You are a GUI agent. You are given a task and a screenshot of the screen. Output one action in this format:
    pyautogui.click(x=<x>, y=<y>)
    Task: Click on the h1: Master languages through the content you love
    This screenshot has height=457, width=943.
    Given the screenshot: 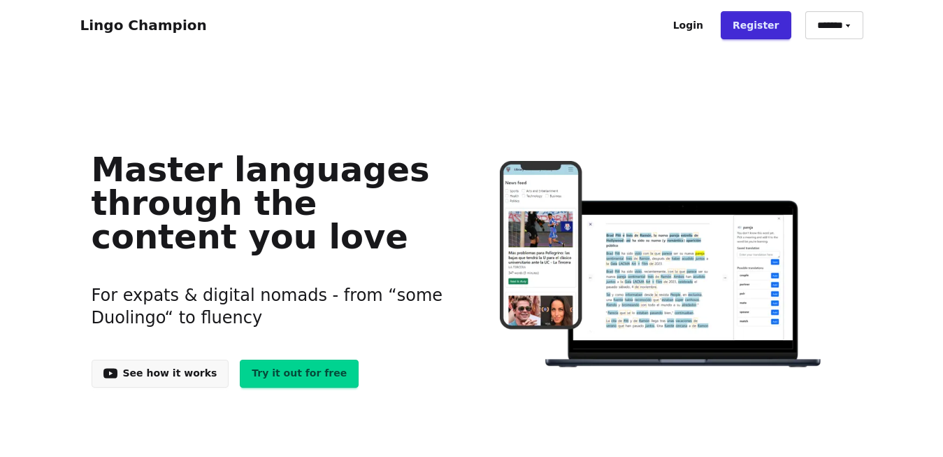 What is the action you would take?
    pyautogui.click(x=271, y=203)
    